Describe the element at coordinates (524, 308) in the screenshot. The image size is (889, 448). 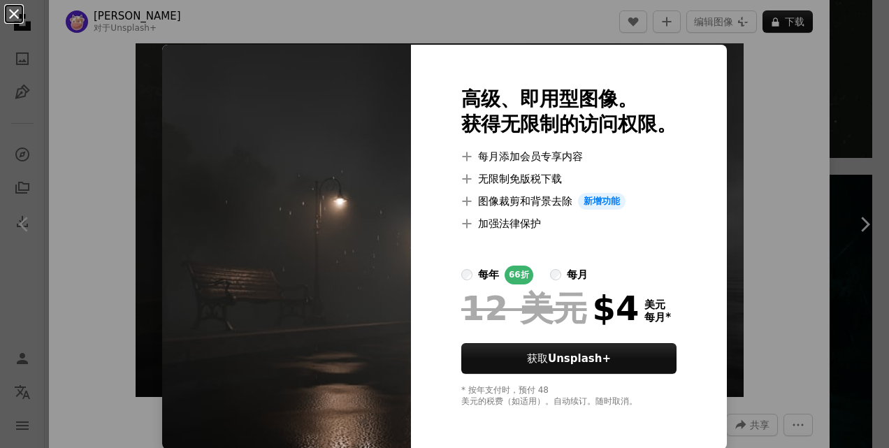
I see `span: 12 美元` at that location.